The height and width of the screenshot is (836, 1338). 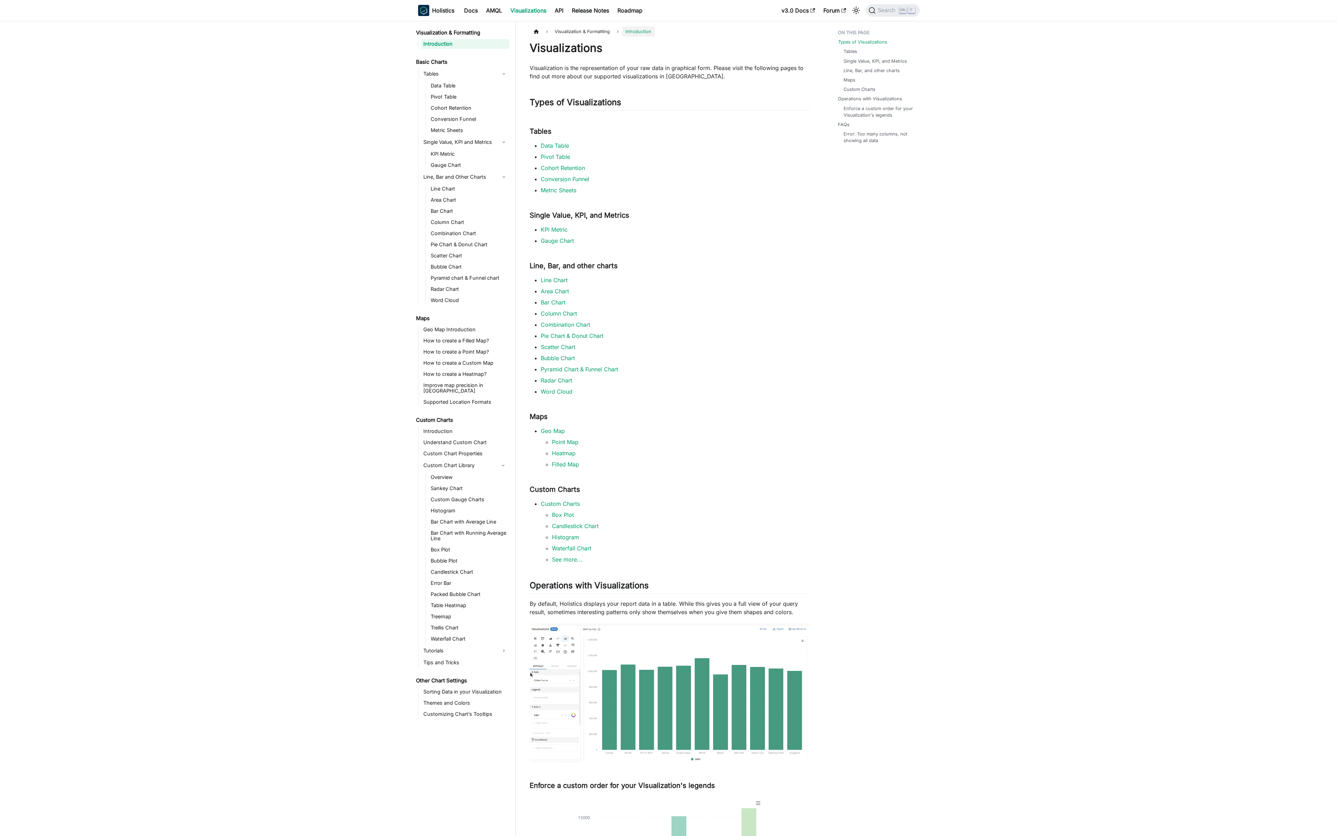 What do you see at coordinates (911, 10) in the screenshot?
I see `kbd: K` at bounding box center [911, 10].